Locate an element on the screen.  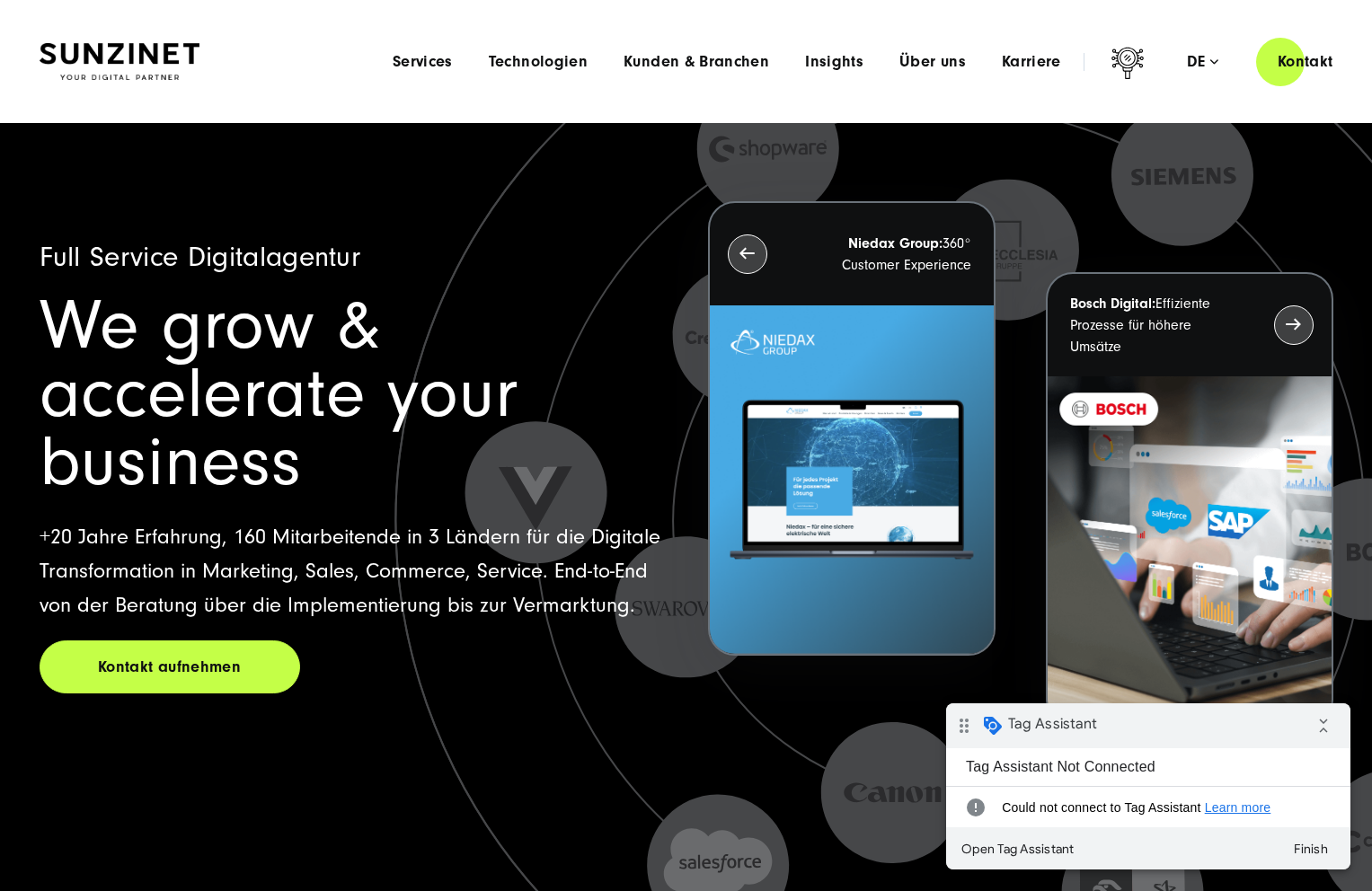
p: Effiziente Prozesse für höhere Umsätze is located at coordinates (1155, 325).